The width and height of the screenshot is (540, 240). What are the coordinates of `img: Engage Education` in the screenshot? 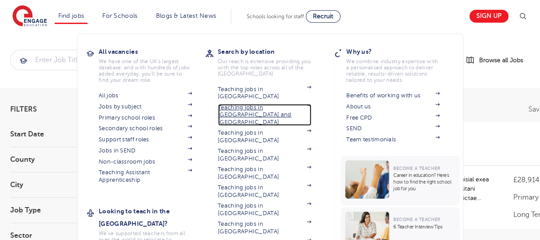 It's located at (30, 16).